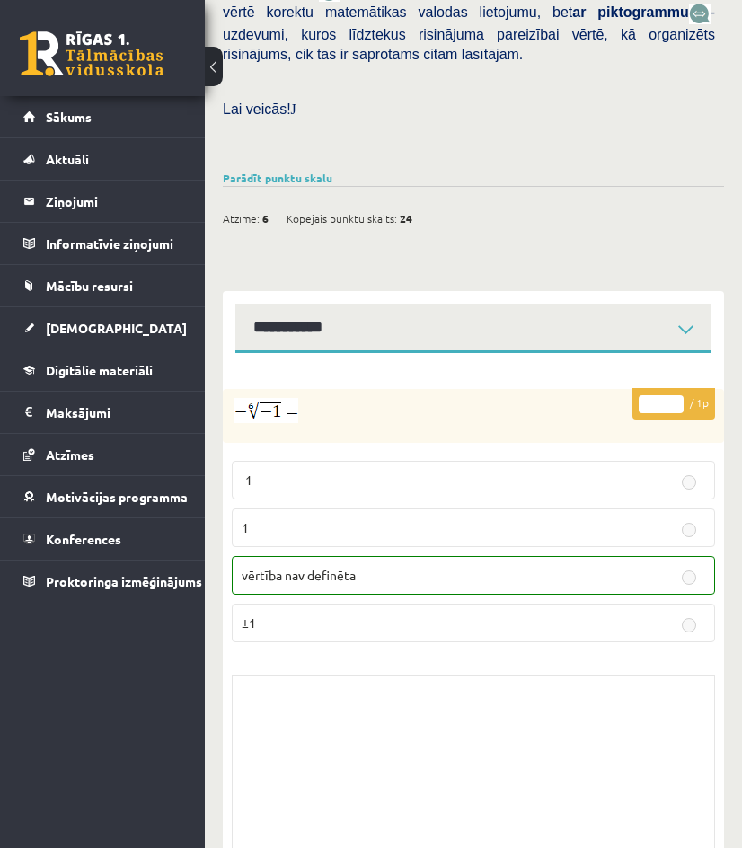  Describe the element at coordinates (406, 218) in the screenshot. I see `span: 24` at that location.